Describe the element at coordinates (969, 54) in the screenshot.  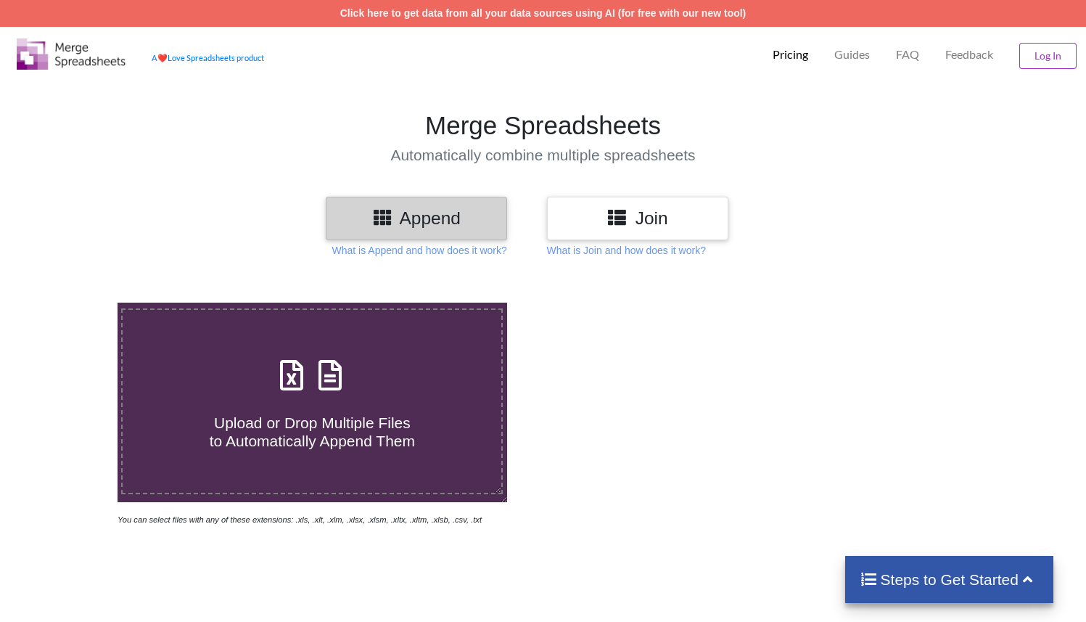
I see `span: Feedback` at that location.